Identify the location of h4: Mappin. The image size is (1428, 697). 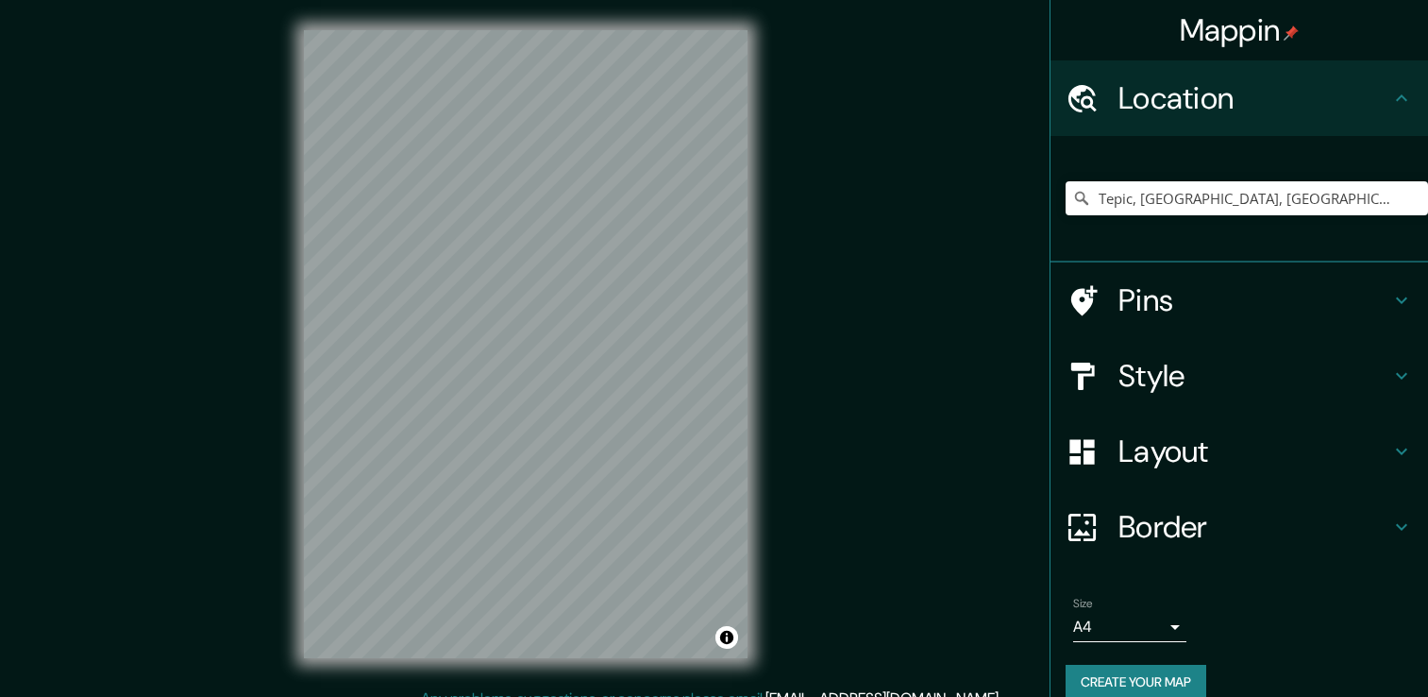
(1239, 30).